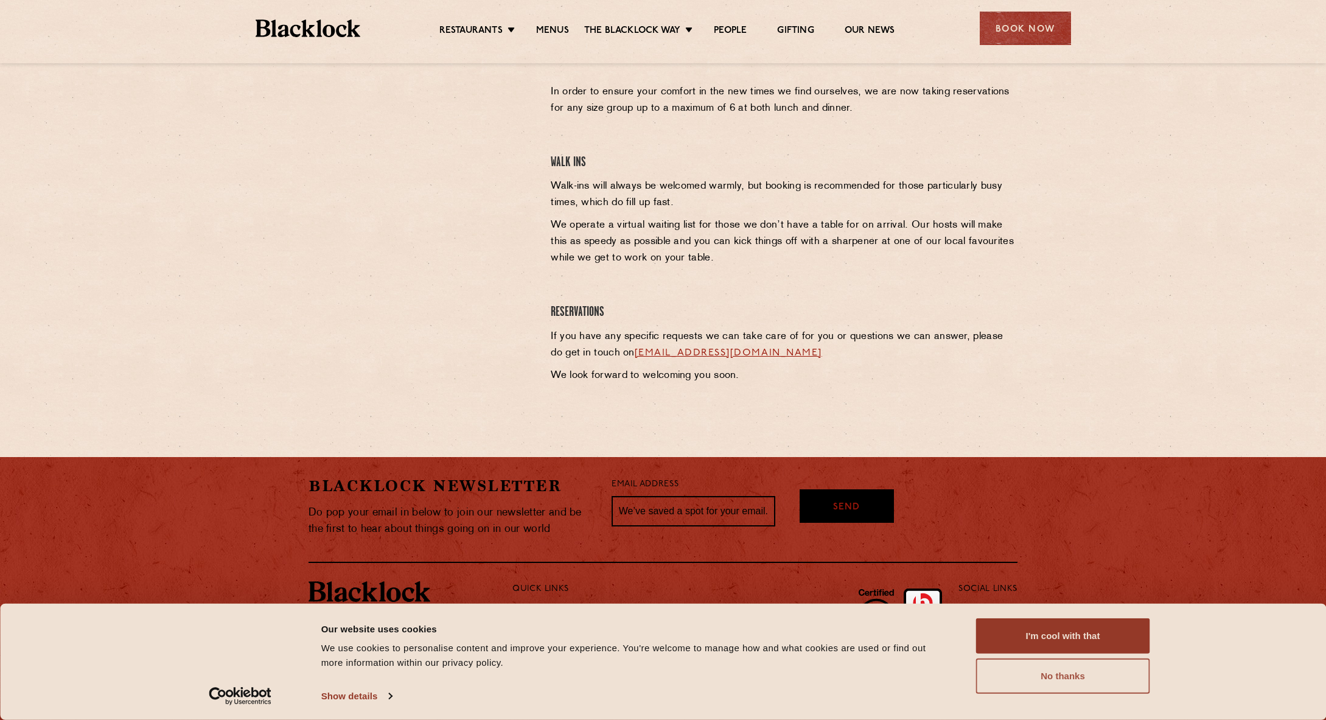 Image resolution: width=1326 pixels, height=720 pixels. I want to click on label: Email Address, so click(645, 484).